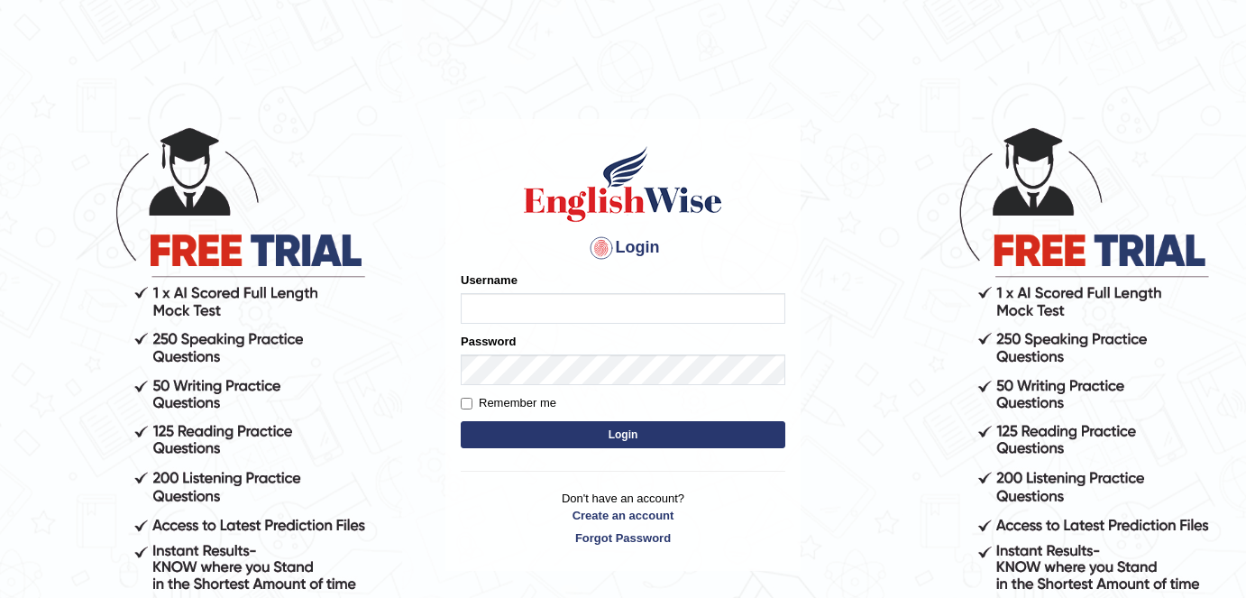 The image size is (1246, 598). Describe the element at coordinates (623, 184) in the screenshot. I see `img: Logo of English Wise sign in for intelligent practice with AI` at that location.